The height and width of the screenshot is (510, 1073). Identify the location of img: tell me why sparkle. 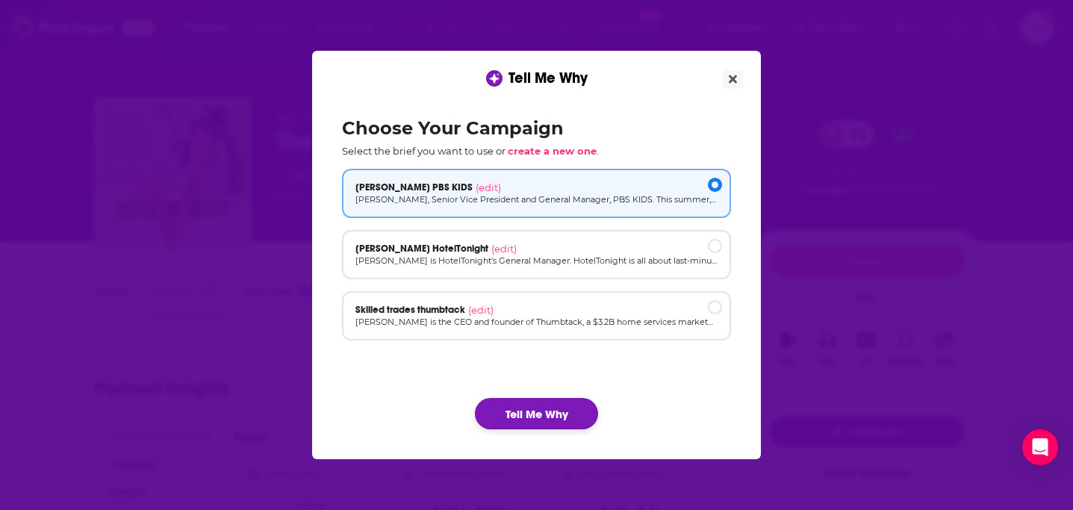
(494, 78).